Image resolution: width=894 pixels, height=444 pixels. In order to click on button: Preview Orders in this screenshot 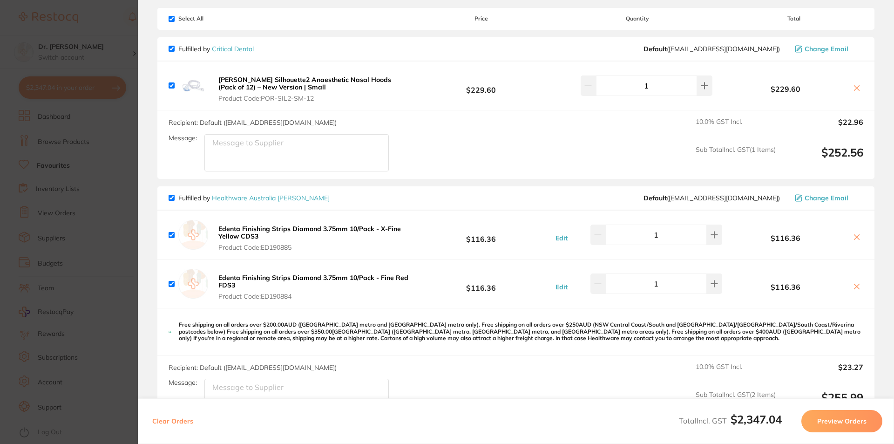, I will do `click(842, 421)`.